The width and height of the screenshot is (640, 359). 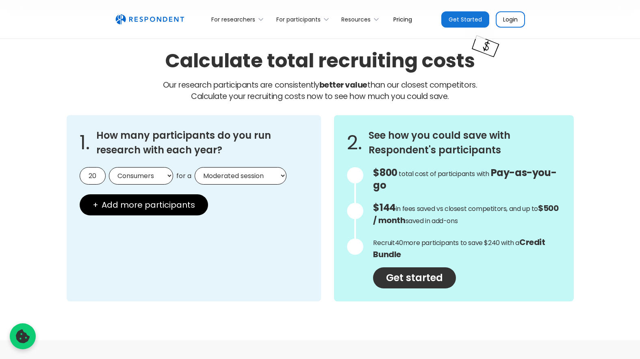 What do you see at coordinates (402, 19) in the screenshot?
I see `a: Pricing` at bounding box center [402, 19].